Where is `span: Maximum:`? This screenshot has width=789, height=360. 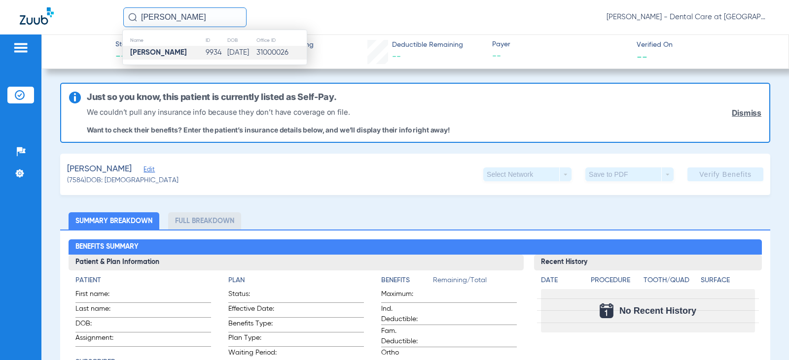 span: Maximum: is located at coordinates (405, 296).